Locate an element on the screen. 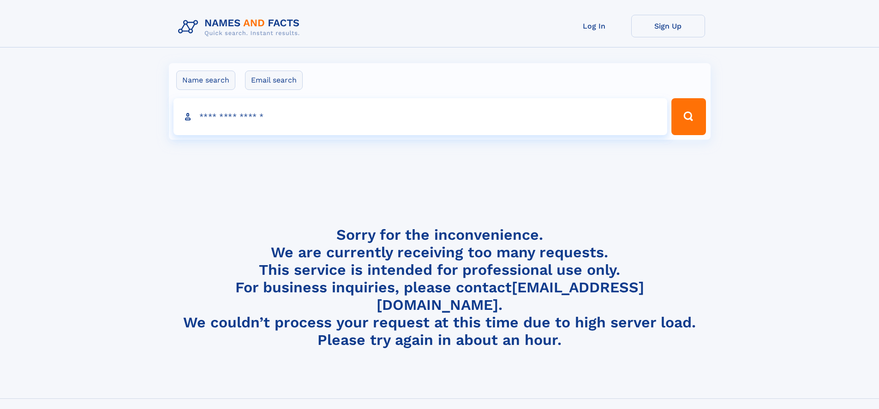 This screenshot has height=409, width=879. label: Name search is located at coordinates (206, 80).